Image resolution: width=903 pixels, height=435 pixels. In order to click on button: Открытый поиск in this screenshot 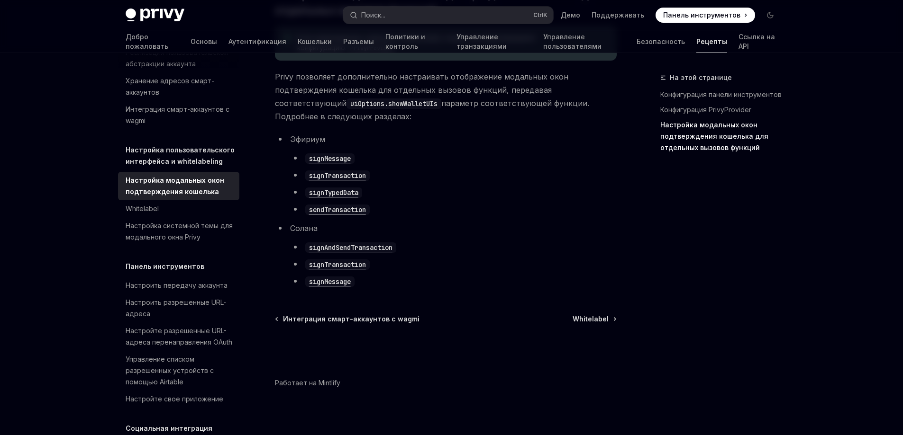, I will do `click(448, 15)`.